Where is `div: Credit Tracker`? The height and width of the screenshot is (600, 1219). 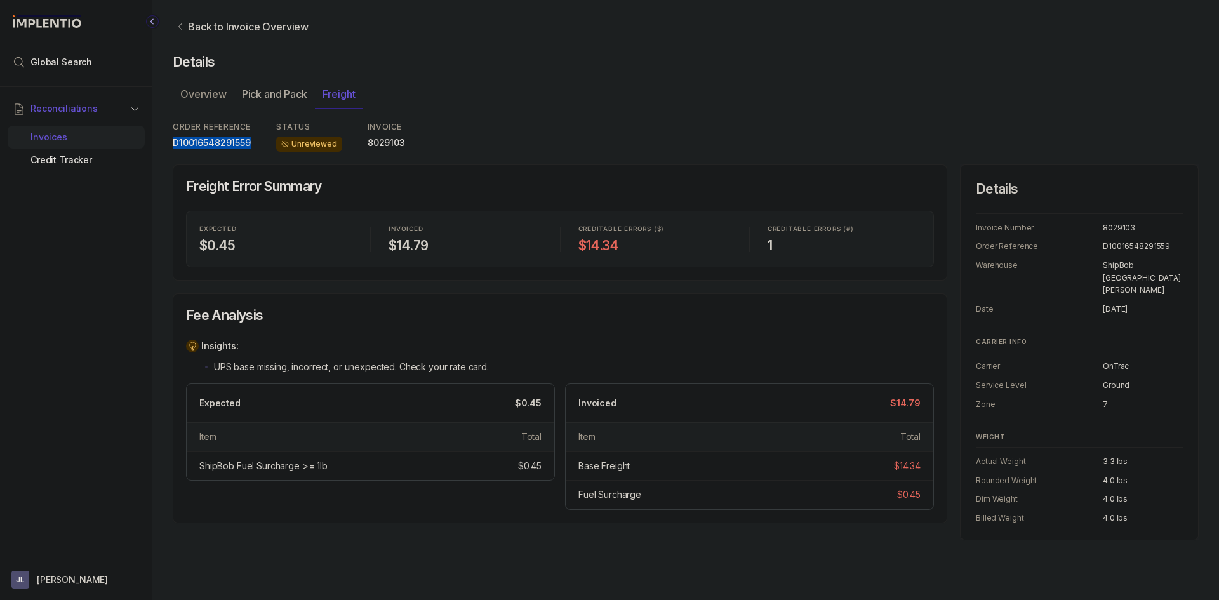
div: Credit Tracker is located at coordinates (76, 160).